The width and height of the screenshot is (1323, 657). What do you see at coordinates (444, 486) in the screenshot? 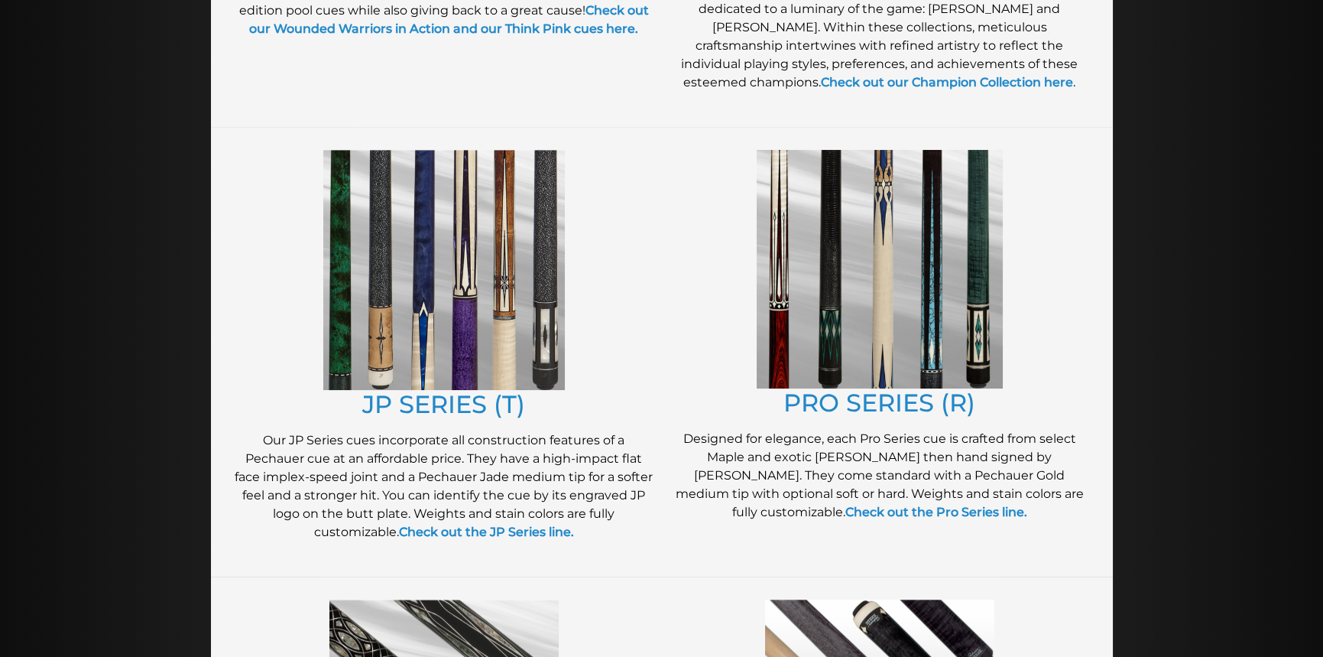
I see `p: Our JP Series cues incorporate all construction features of a Pechauer cue at an affordable price...` at bounding box center [444, 486].